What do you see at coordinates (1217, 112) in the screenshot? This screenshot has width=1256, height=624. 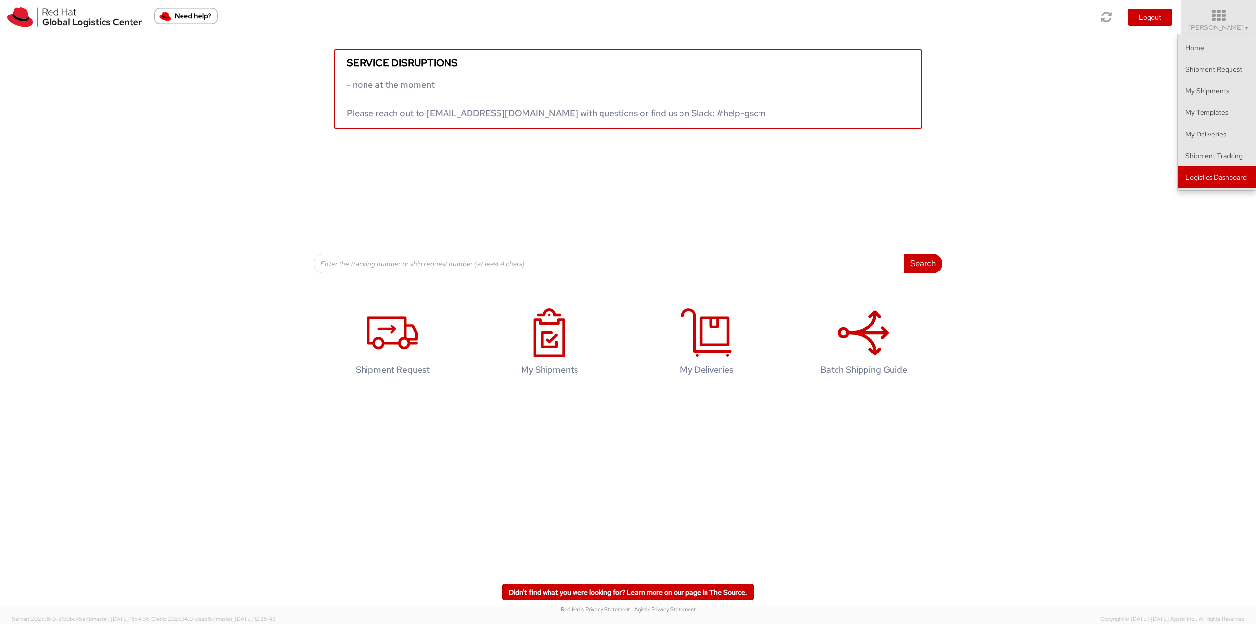 I see `a: My Templates` at bounding box center [1217, 112].